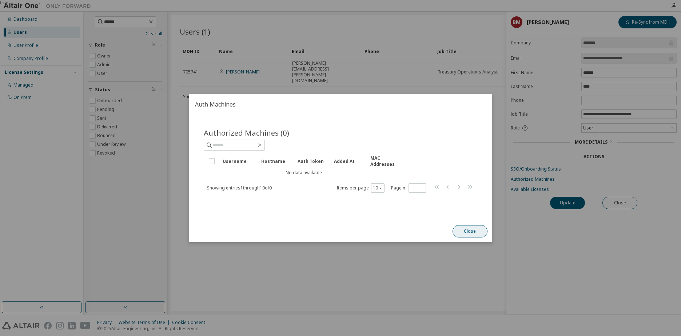  What do you see at coordinates (239, 161) in the screenshot?
I see `div: Username` at bounding box center [239, 161].